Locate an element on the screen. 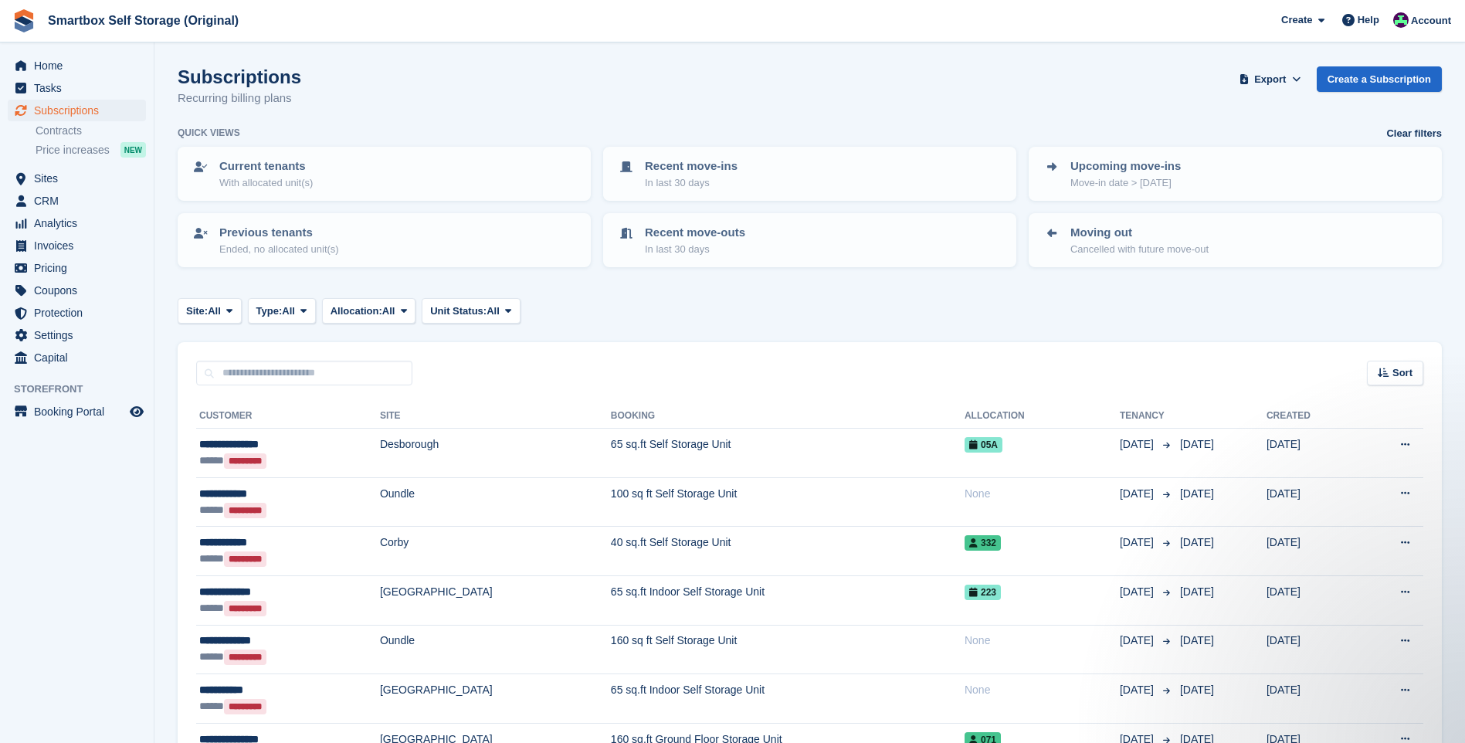 This screenshot has width=1465, height=743. img: Alex Selenitsas is located at coordinates (1401, 20).